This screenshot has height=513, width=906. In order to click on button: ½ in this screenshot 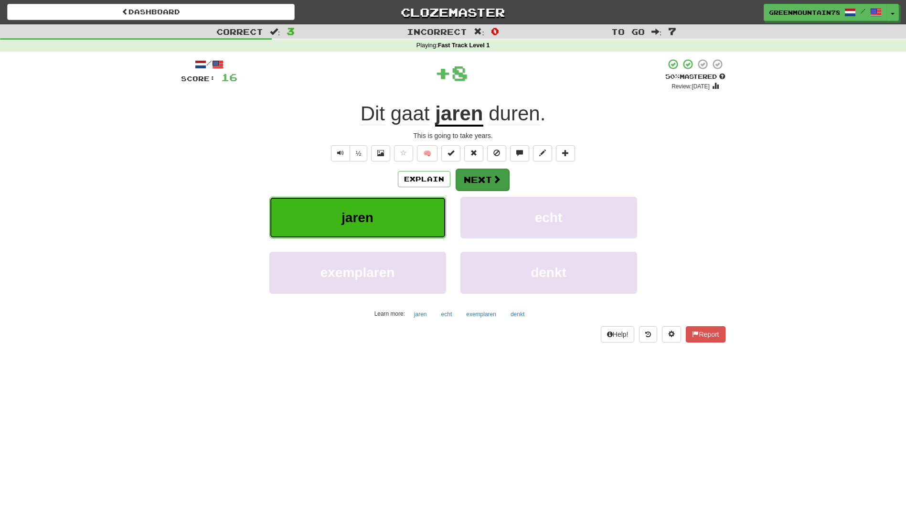, I will do `click(359, 153)`.